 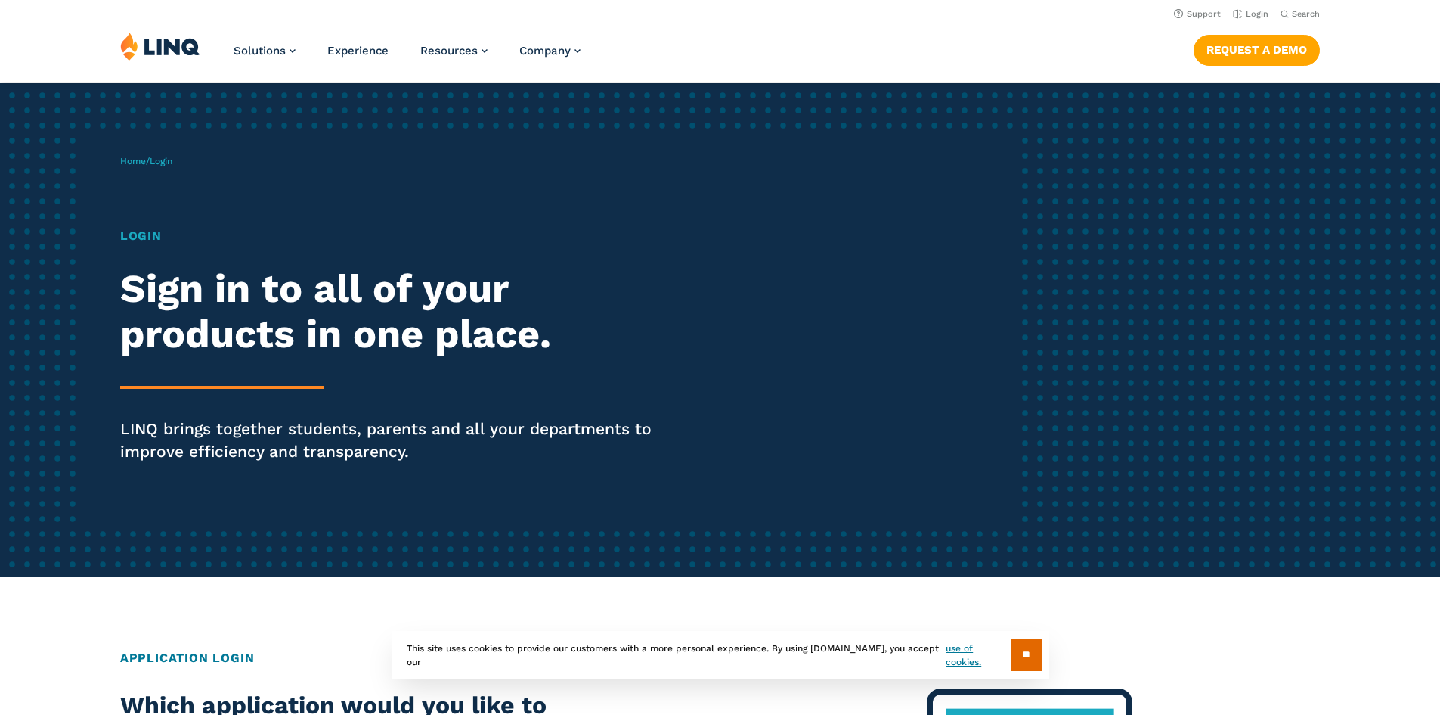 I want to click on a: Home, so click(x=133, y=161).